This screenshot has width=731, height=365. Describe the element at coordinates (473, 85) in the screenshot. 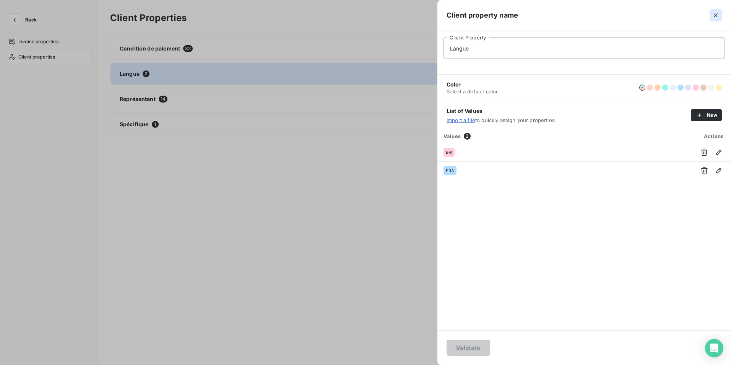

I see `span: Color` at that location.